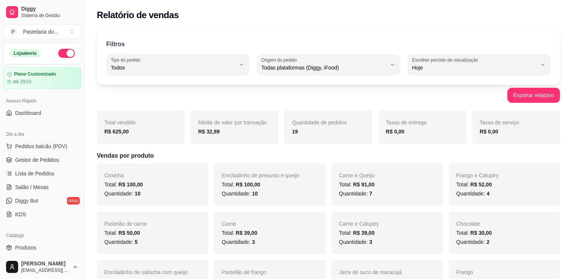 The width and height of the screenshot is (572, 279). I want to click on button: Escolher período de visualizaçãoHoje, so click(479, 65).